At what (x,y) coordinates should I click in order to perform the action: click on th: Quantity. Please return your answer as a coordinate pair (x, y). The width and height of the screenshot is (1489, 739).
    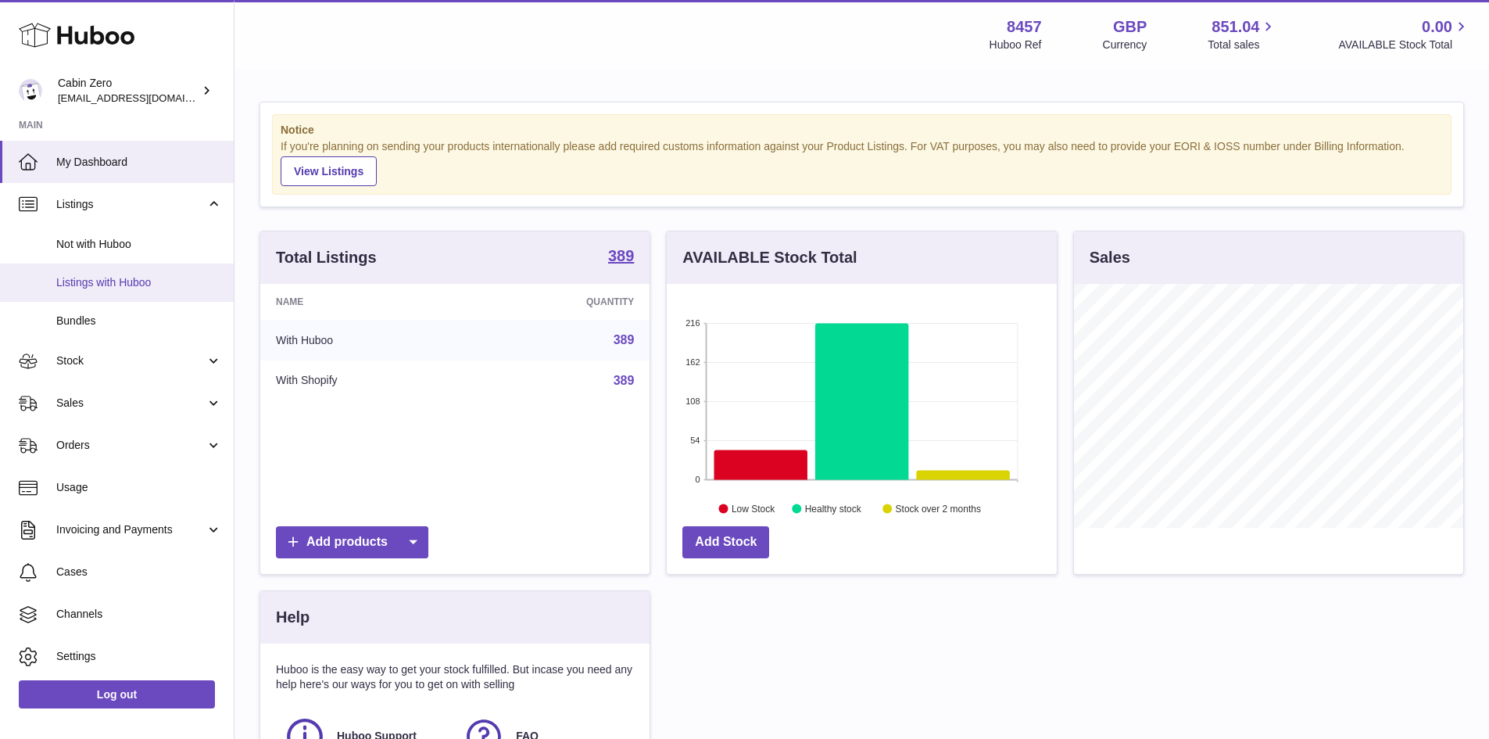
    Looking at the image, I should click on (560, 302).